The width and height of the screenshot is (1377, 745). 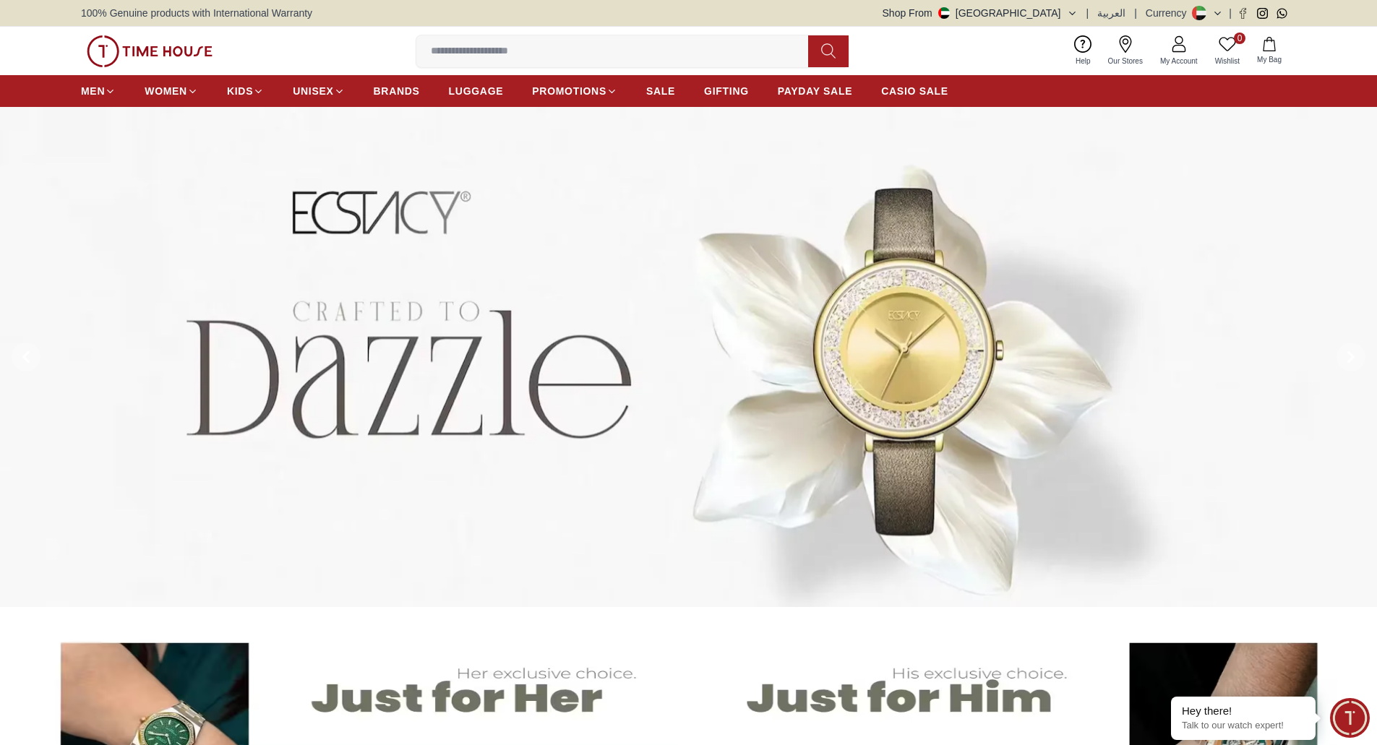 What do you see at coordinates (1179, 61) in the screenshot?
I see `span: My Account` at bounding box center [1179, 61].